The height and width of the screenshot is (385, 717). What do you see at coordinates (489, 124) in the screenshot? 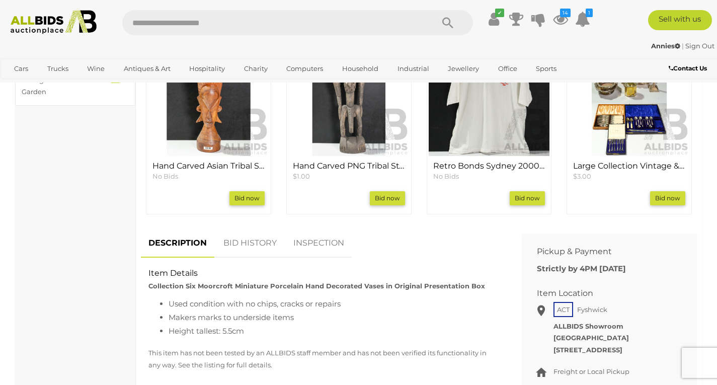
I see `div: Retro Bonds Sydney 2000 Olympics Olympic Torch Relay Polo Shirt, Size 20 XL` at bounding box center [489, 124].